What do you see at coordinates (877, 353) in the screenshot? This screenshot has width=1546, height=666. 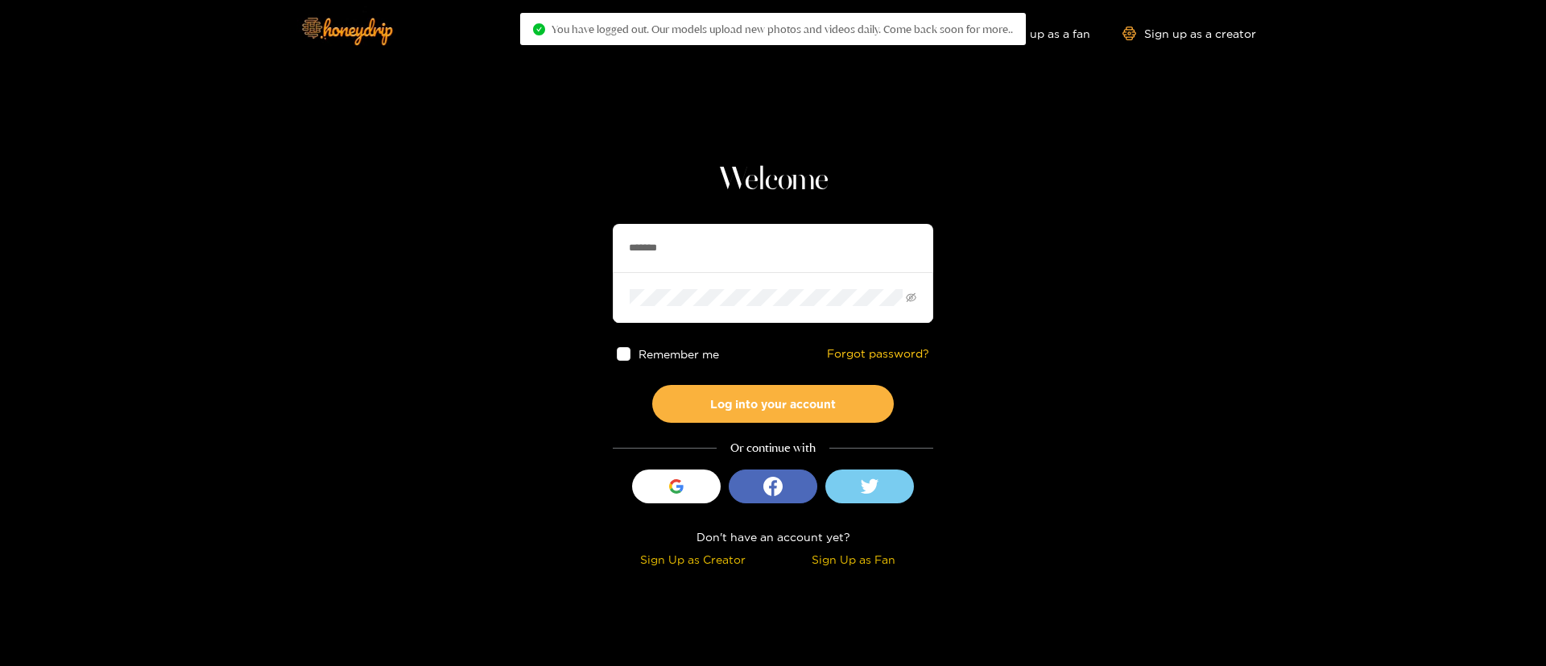 I see `a: Forgot password?` at bounding box center [877, 353].